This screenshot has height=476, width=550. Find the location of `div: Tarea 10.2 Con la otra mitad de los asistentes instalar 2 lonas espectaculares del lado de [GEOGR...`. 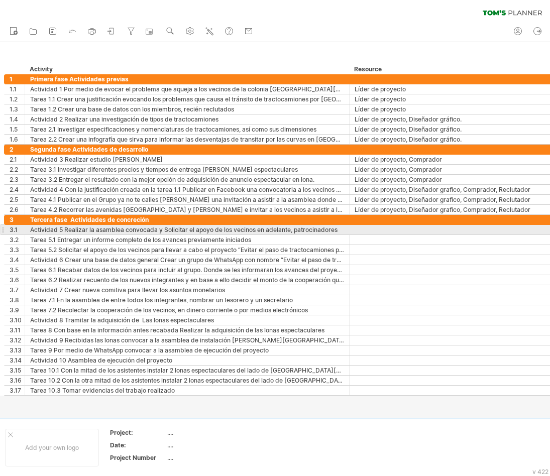

div: Tarea 10.2 Con la otra mitad de los asistentes instalar 2 lonas espectaculares del lado de [GEOGR... is located at coordinates (187, 380).